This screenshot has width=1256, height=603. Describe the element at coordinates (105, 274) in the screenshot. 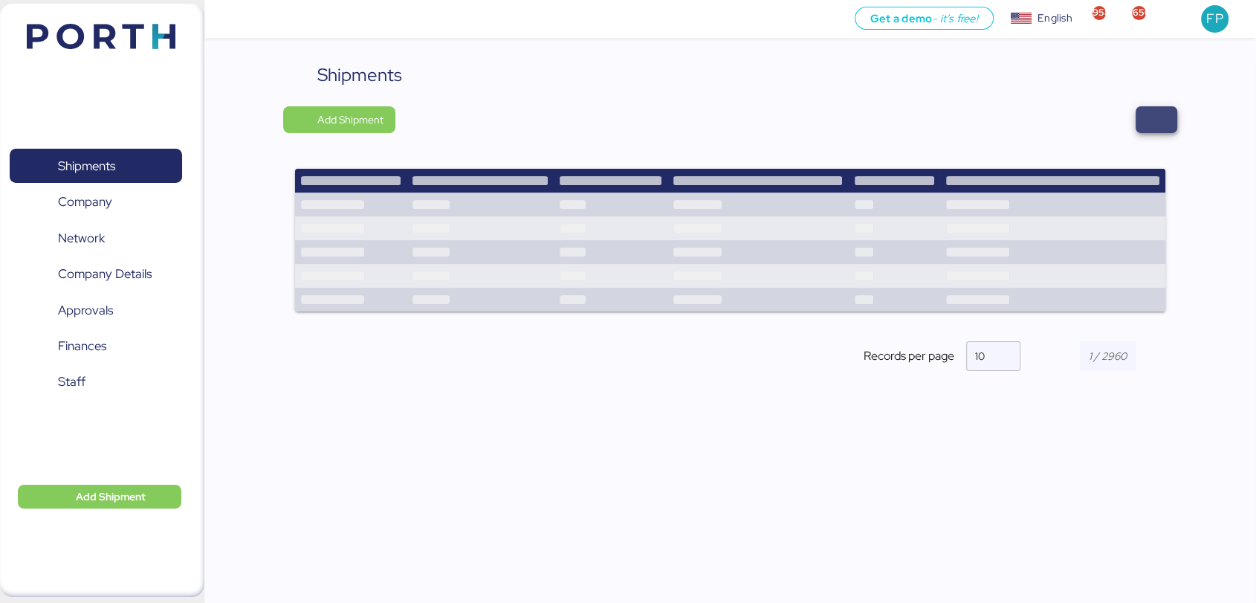

I see `span: Company Details` at that location.